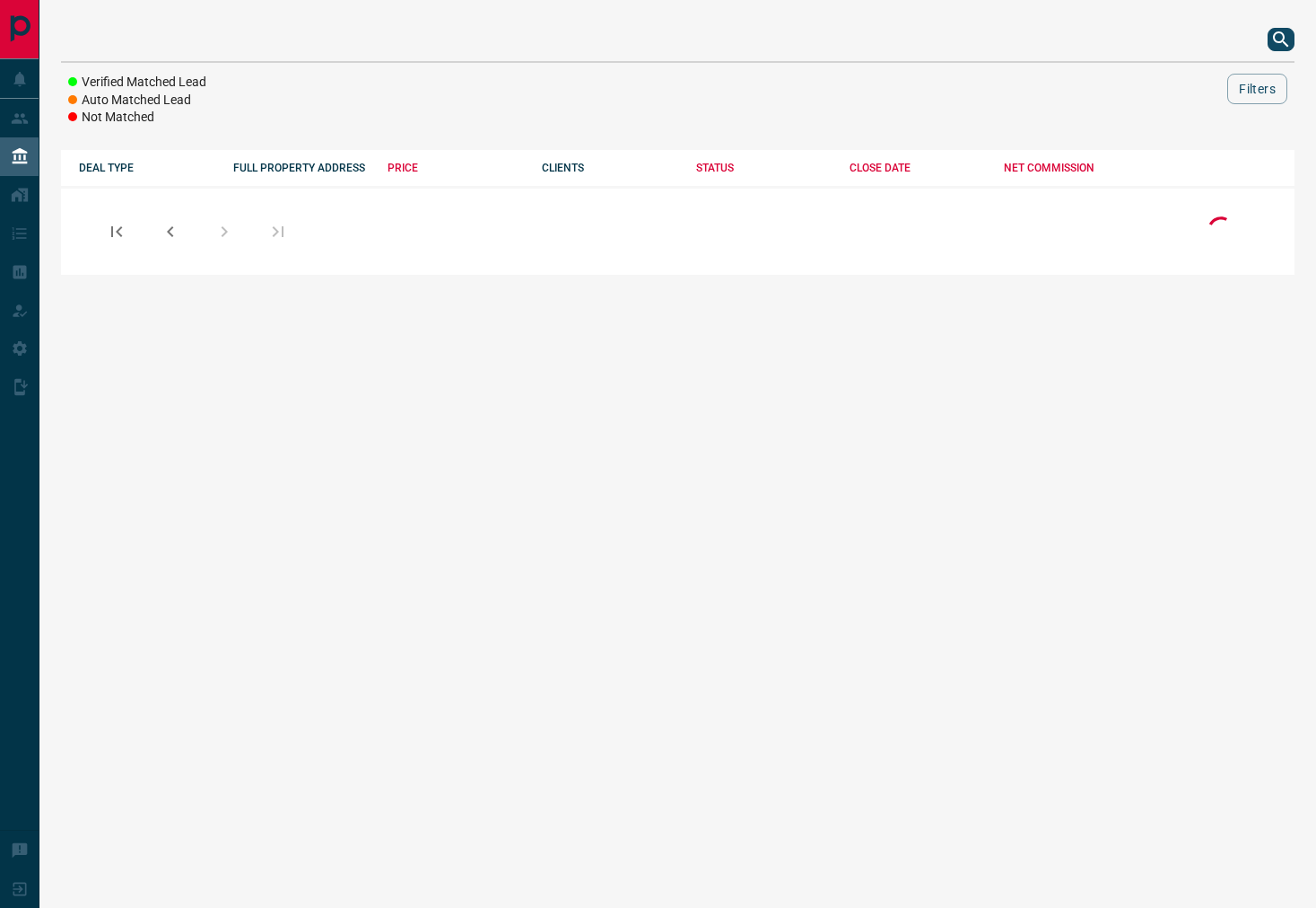 This screenshot has height=908, width=1316. Describe the element at coordinates (611, 168) in the screenshot. I see `div: CLIENTS` at that location.